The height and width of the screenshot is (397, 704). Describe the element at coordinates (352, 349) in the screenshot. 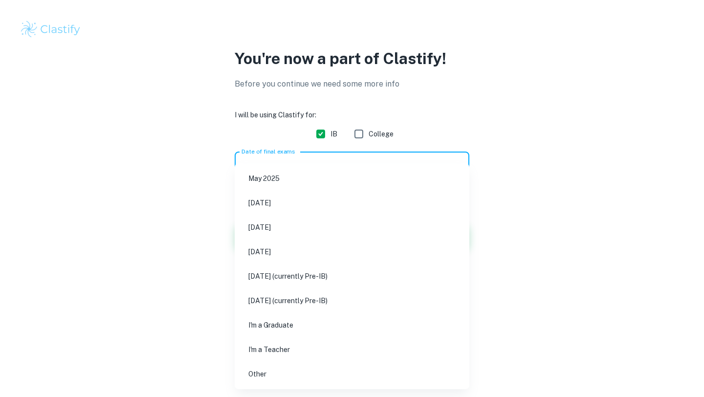

I see `li: I'm a Teacher` at that location.